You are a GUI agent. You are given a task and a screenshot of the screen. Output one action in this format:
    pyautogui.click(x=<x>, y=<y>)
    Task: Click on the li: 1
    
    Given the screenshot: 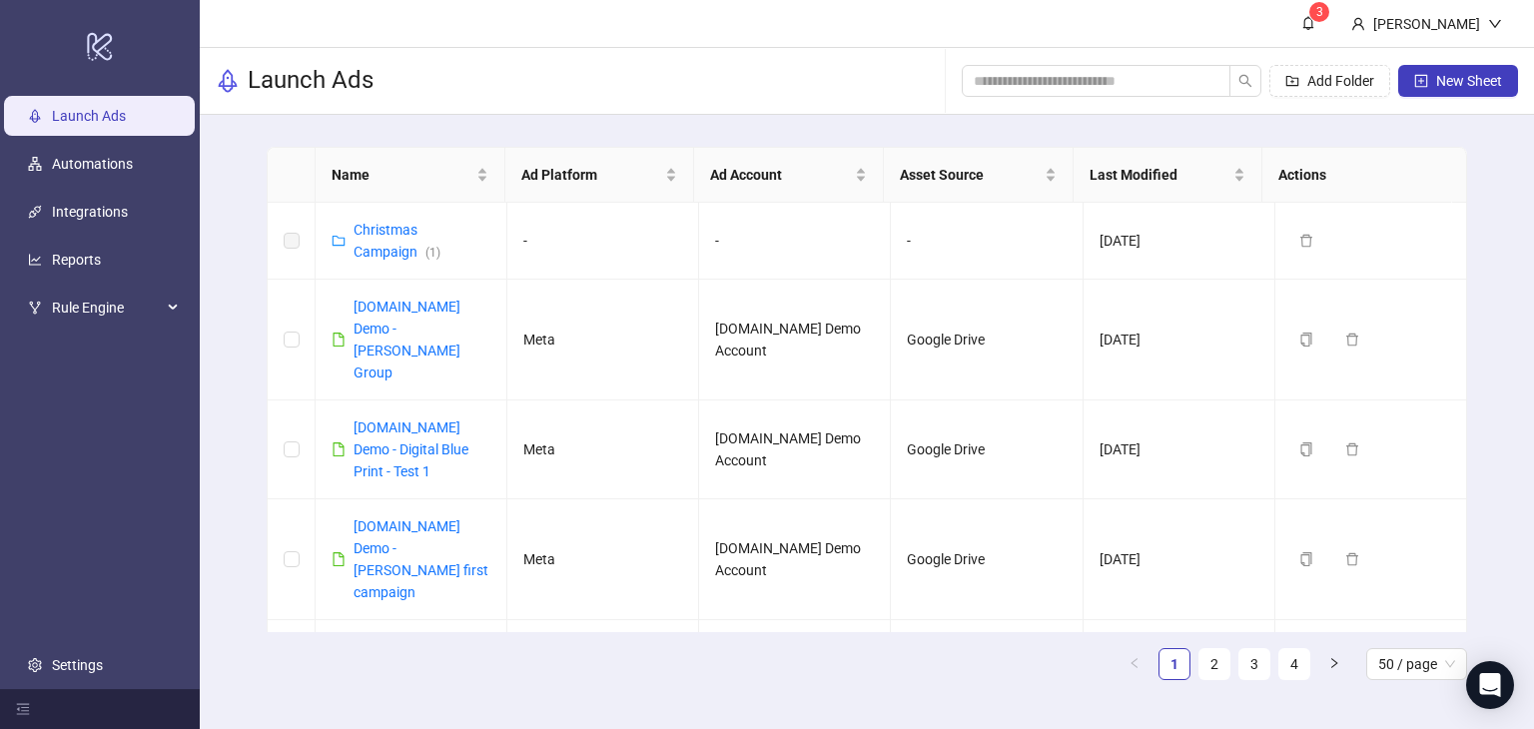 What is the action you would take?
    pyautogui.click(x=1174, y=664)
    